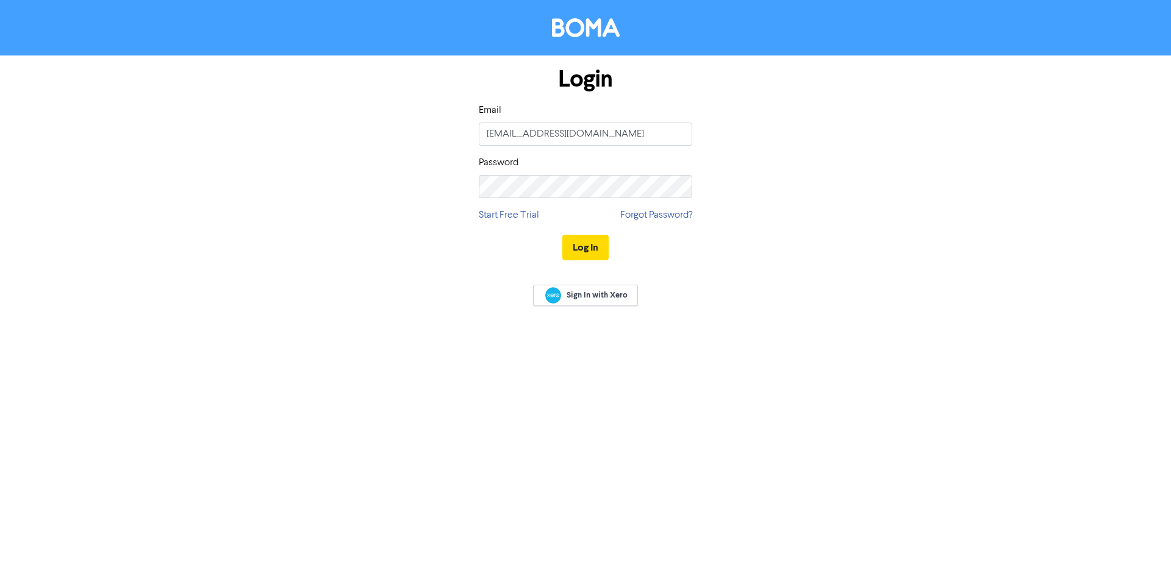 This screenshot has height=581, width=1171. Describe the element at coordinates (553, 295) in the screenshot. I see `img: Xero logo` at that location.